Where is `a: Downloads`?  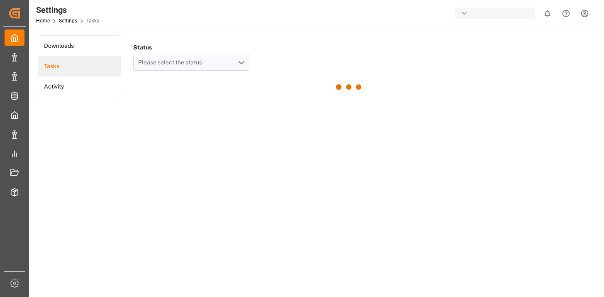
a: Downloads is located at coordinates (79, 46).